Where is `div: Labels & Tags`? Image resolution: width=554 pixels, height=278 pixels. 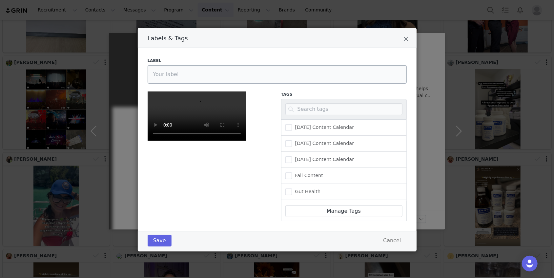 div: Labels & Tags is located at coordinates (277, 140).